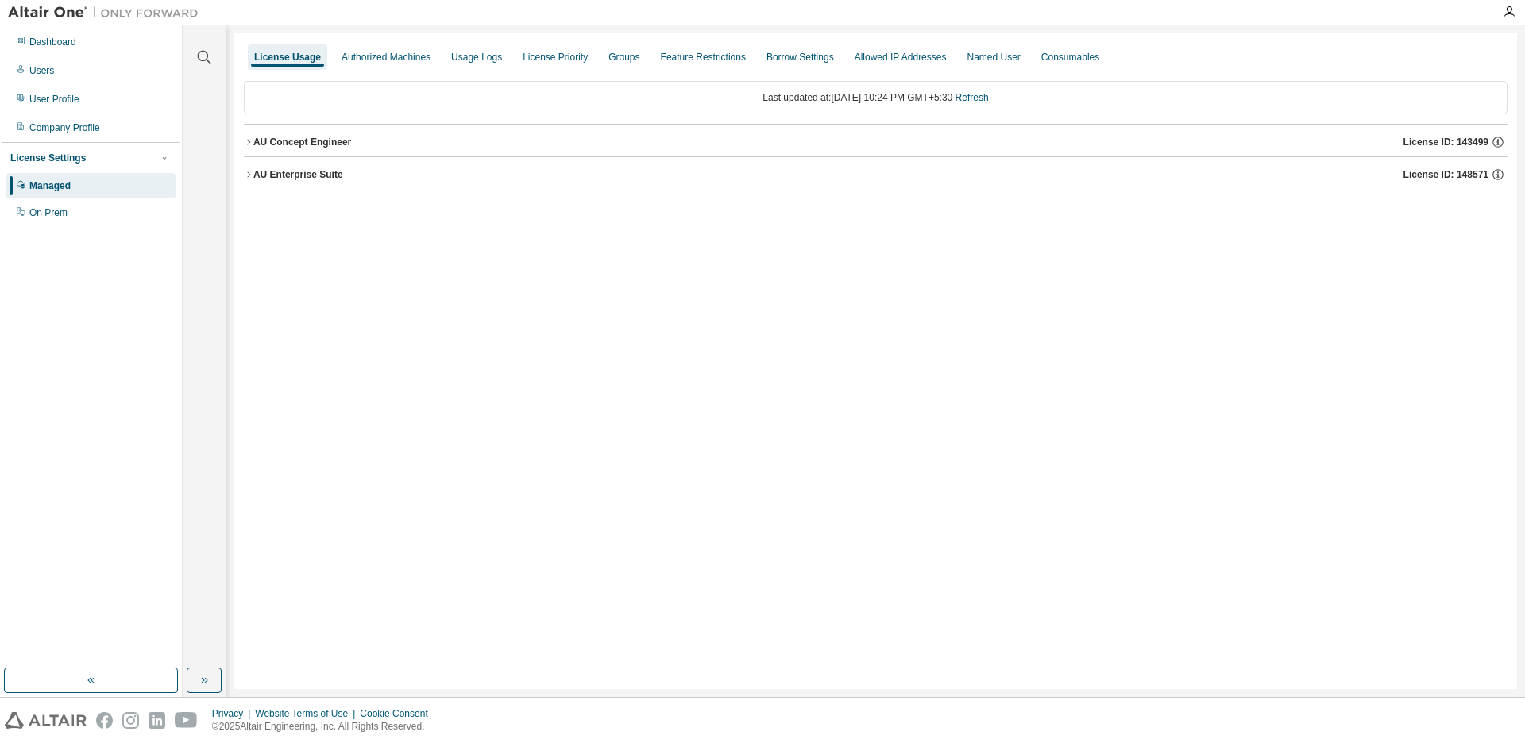 The height and width of the screenshot is (743, 1525). I want to click on div: Dashboard, so click(52, 42).